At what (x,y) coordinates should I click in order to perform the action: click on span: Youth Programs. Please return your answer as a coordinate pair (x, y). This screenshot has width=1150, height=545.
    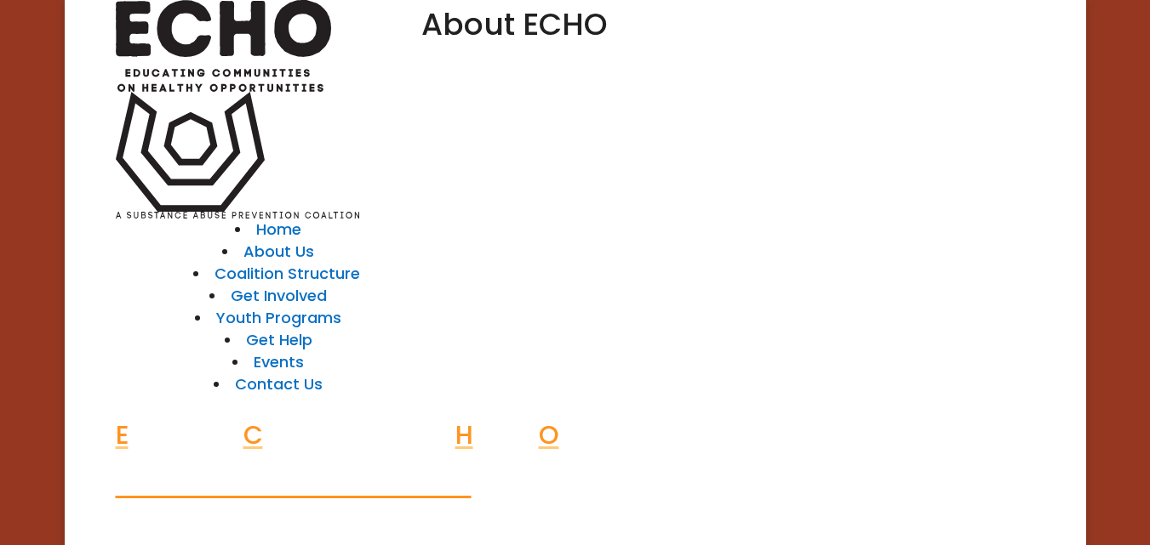
    Looking at the image, I should click on (278, 317).